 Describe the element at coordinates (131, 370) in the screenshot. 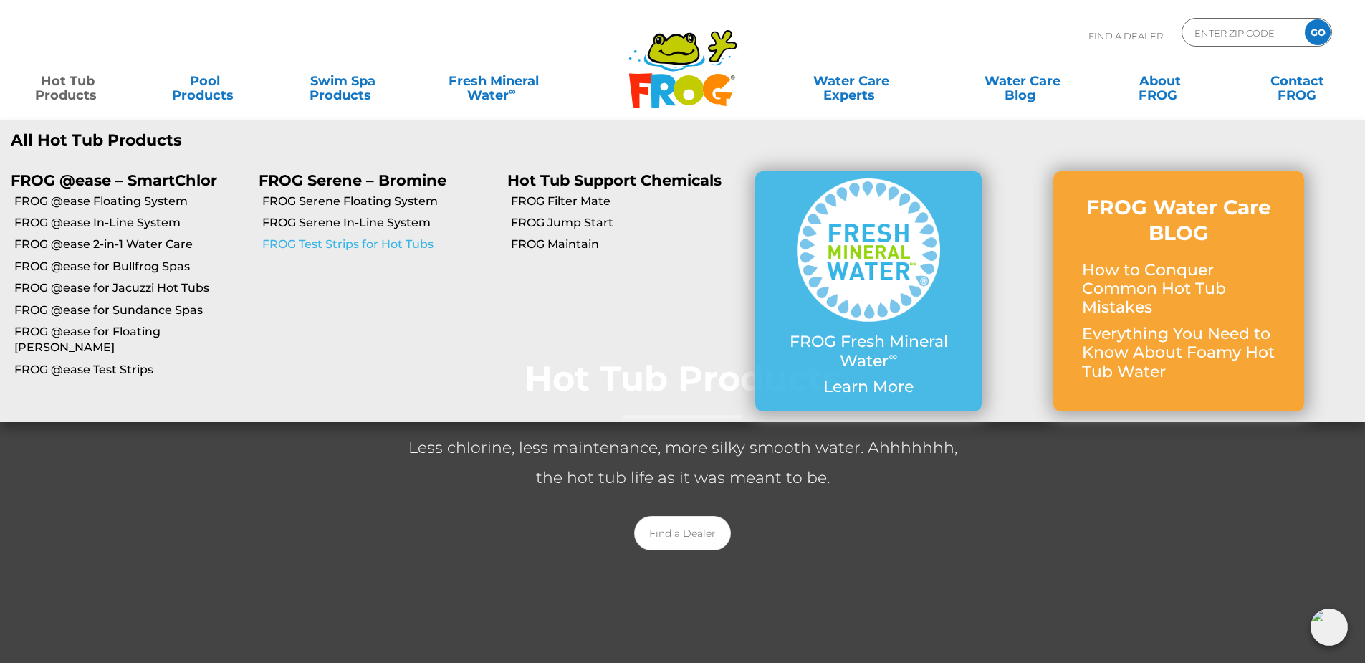

I see `a: FROG @ease Test Strips` at that location.